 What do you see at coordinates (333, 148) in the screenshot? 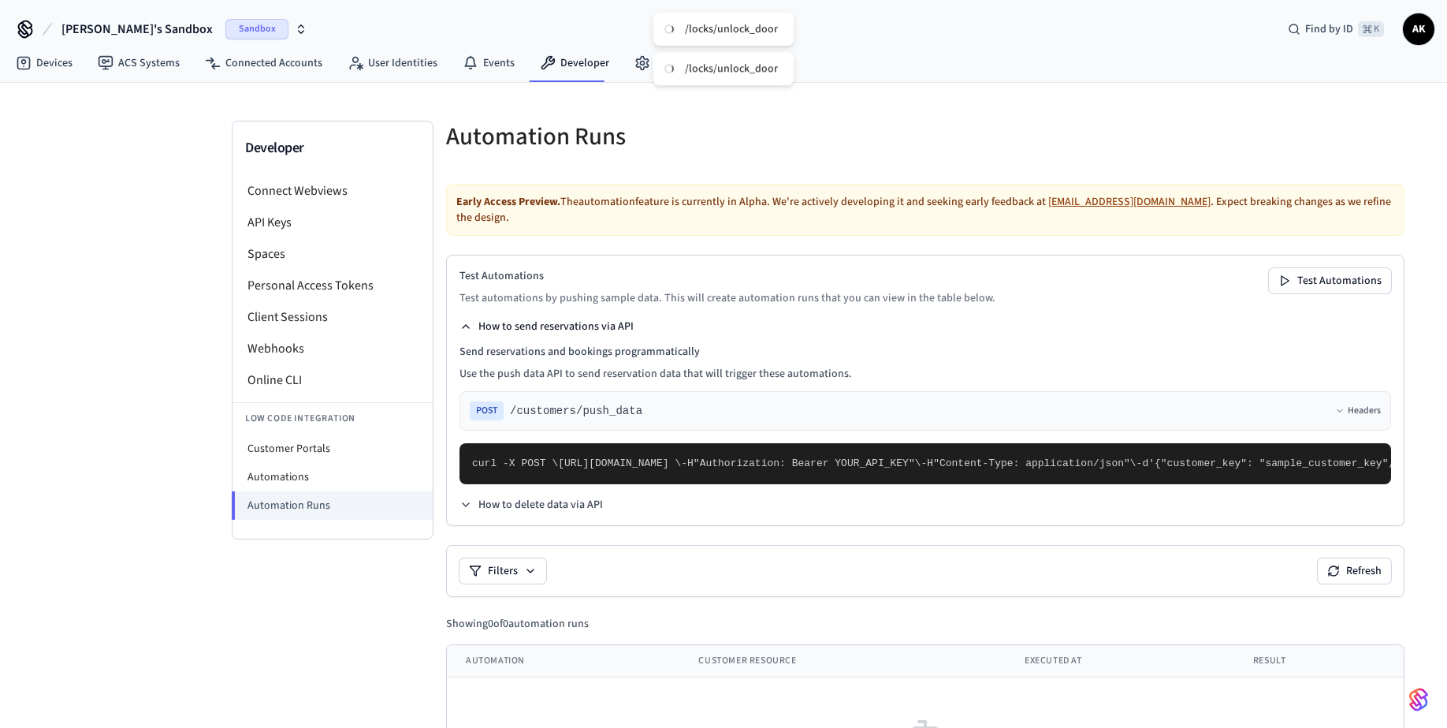
I see `h3: Developer` at bounding box center [333, 148].